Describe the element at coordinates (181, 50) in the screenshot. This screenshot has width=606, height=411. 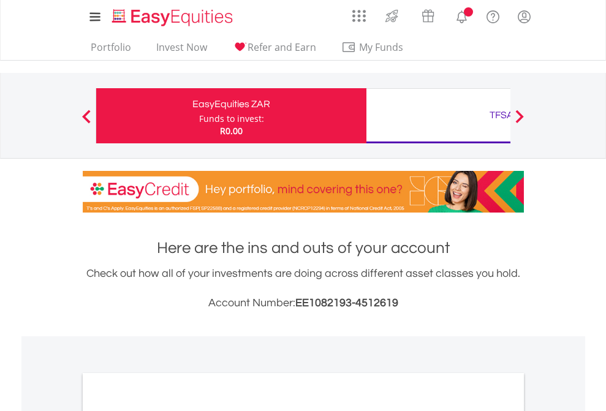
I see `a: Invest Now` at that location.